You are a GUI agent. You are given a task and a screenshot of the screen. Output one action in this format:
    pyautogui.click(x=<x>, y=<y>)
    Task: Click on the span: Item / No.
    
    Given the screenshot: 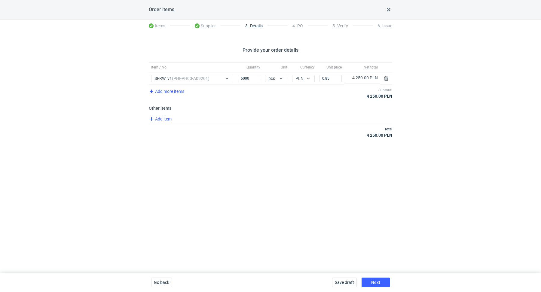 What is the action you would take?
    pyautogui.click(x=159, y=67)
    